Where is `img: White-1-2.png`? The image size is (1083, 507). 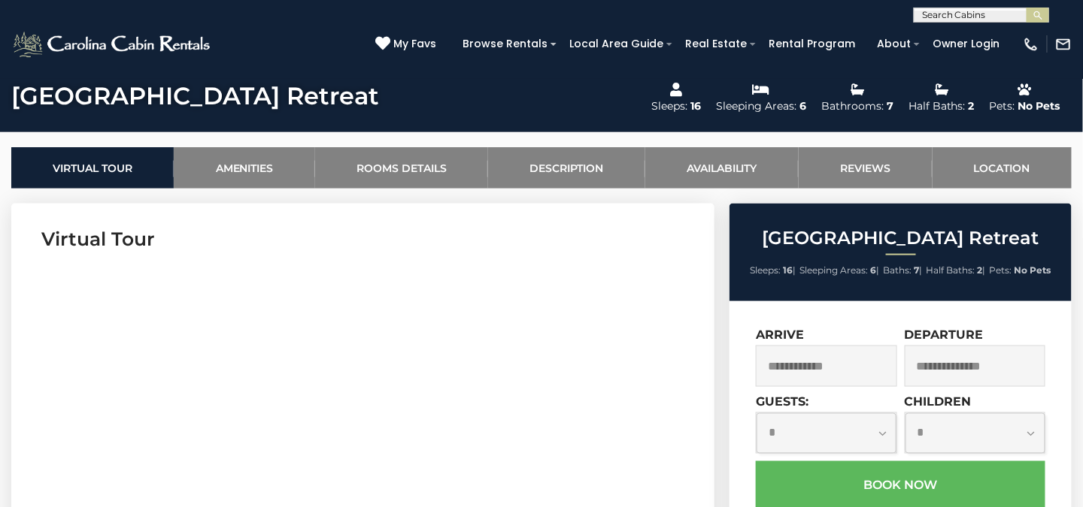
img: White-1-2.png is located at coordinates (113, 44).